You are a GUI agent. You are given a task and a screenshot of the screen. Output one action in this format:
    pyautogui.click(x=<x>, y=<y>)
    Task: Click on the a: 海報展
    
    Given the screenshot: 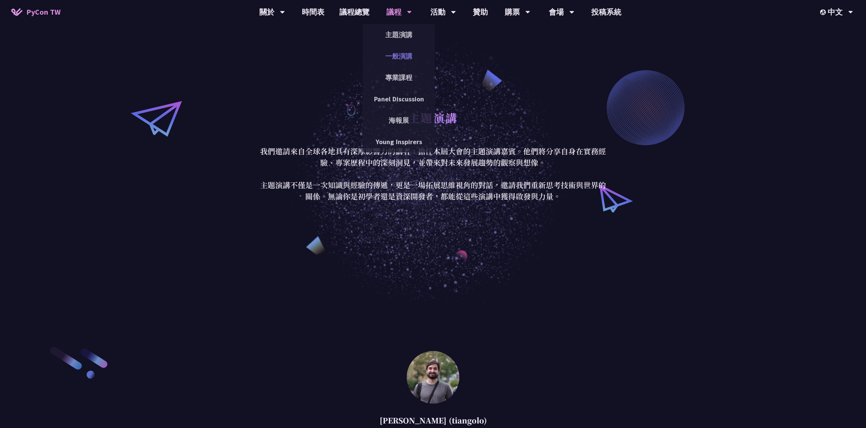 What is the action you would take?
    pyautogui.click(x=399, y=120)
    